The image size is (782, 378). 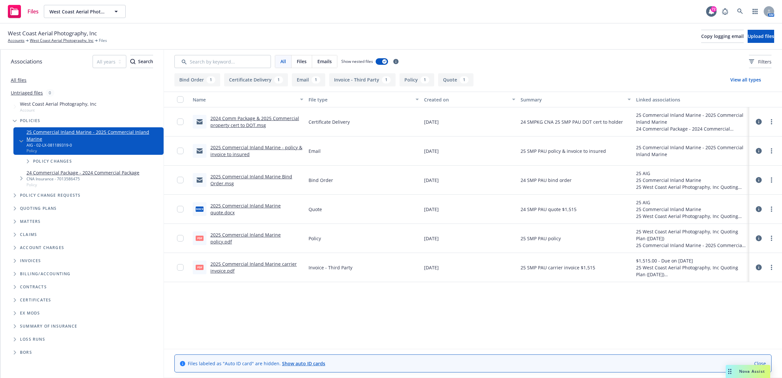 What do you see at coordinates (52, 161) in the screenshot?
I see `span: Policy changes` at bounding box center [52, 161].